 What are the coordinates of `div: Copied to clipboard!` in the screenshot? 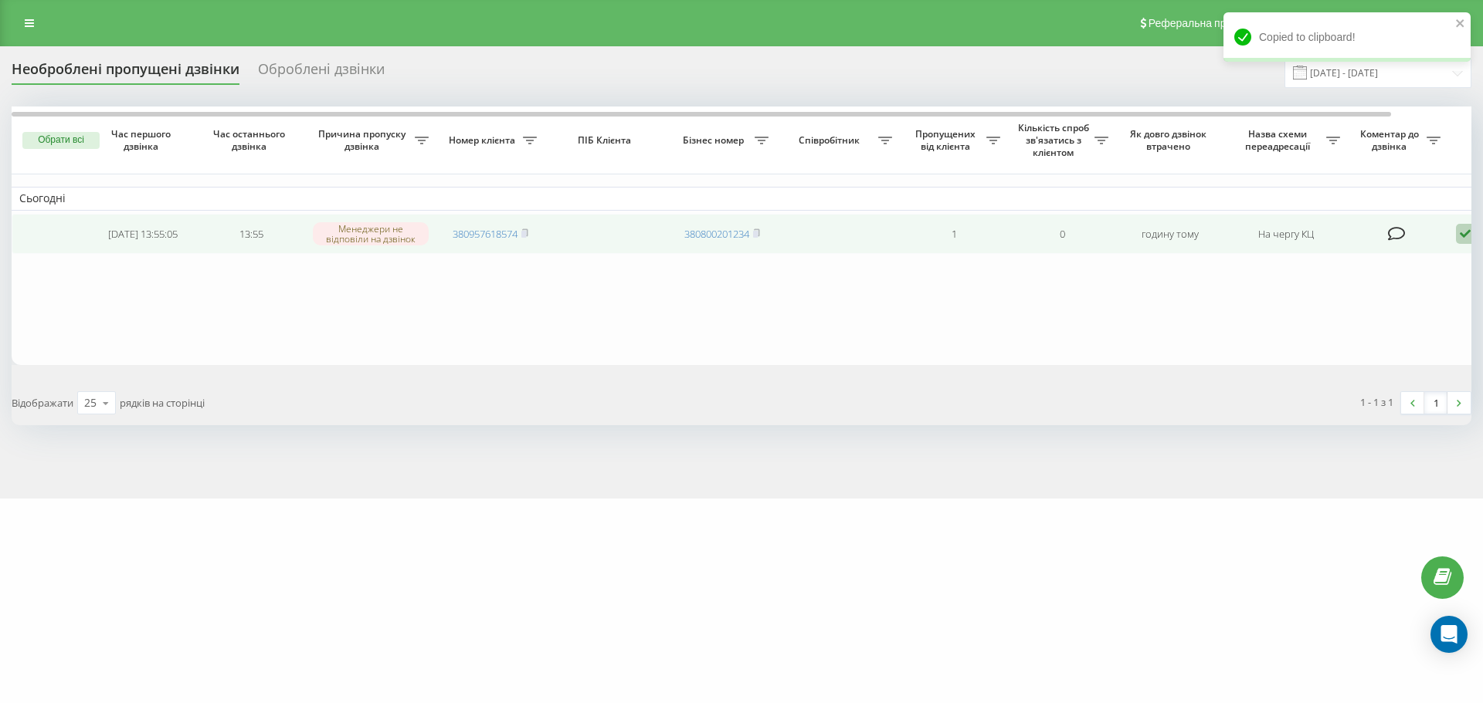 It's located at (1347, 37).